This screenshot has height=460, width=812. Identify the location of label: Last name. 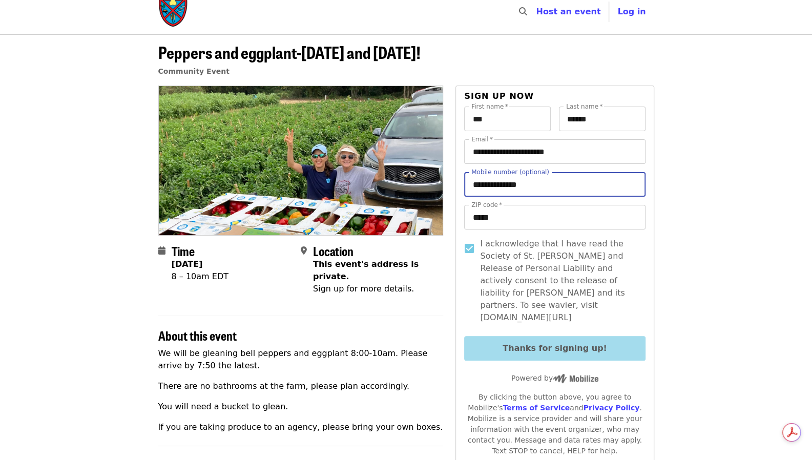
(584, 107).